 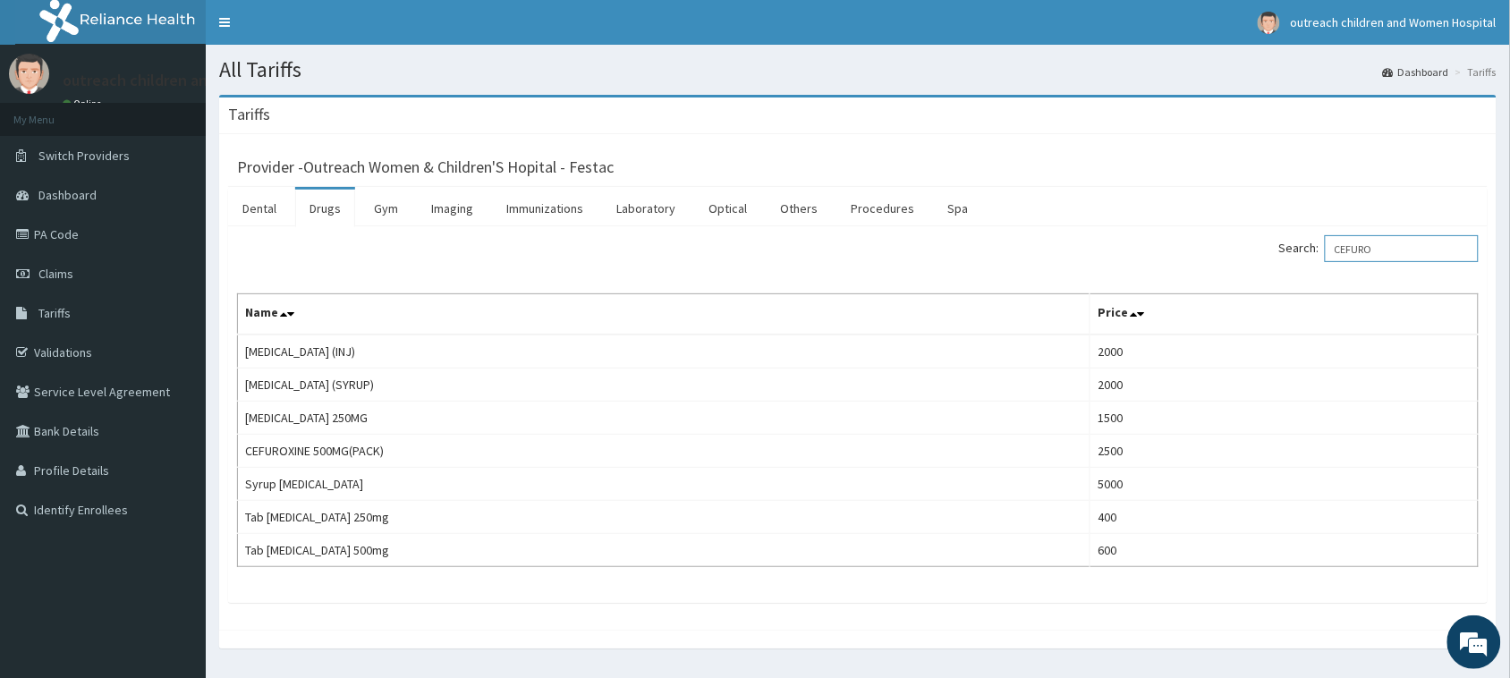 What do you see at coordinates (1285, 451) in the screenshot?
I see `td: 2500` at bounding box center [1285, 451].